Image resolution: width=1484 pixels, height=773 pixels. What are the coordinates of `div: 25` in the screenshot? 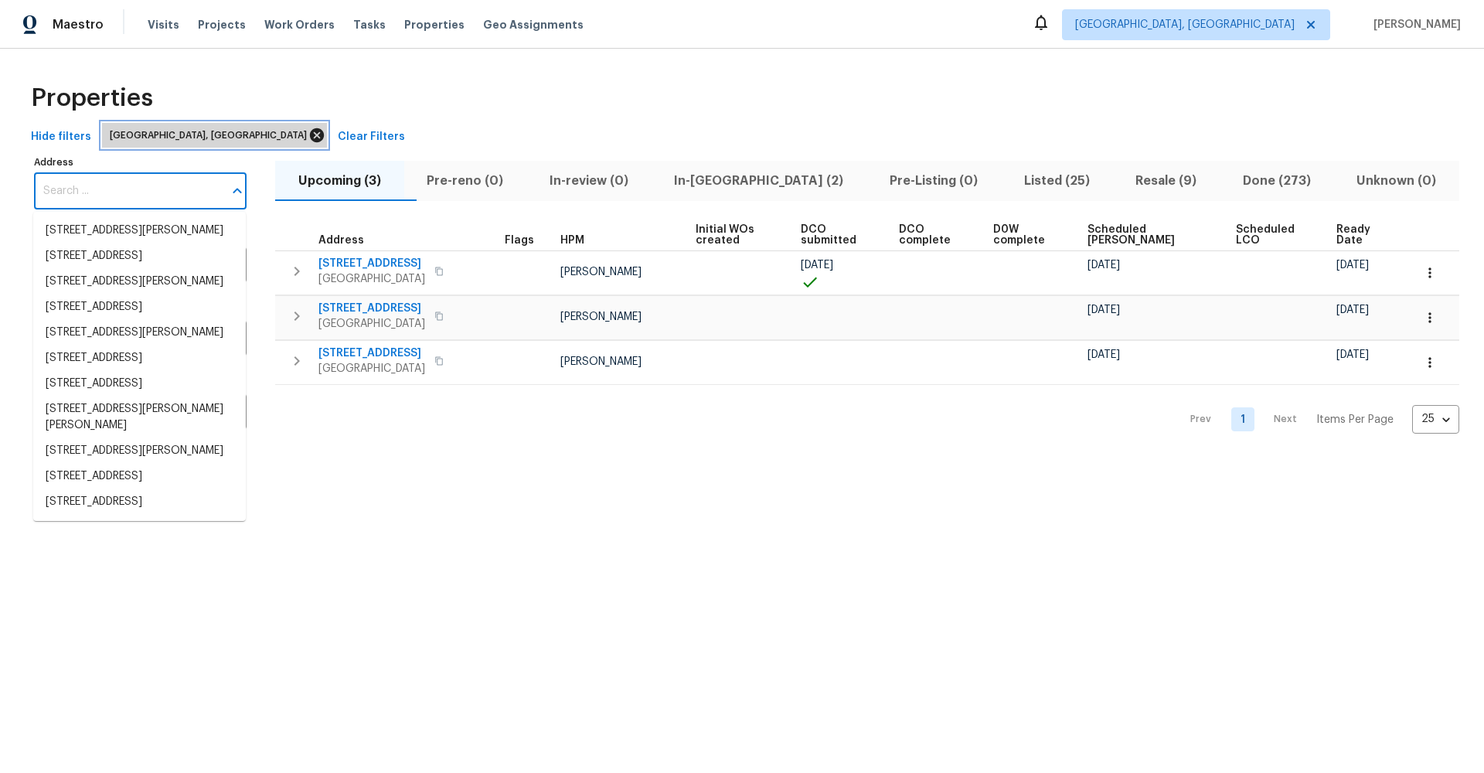 It's located at (1436, 419).